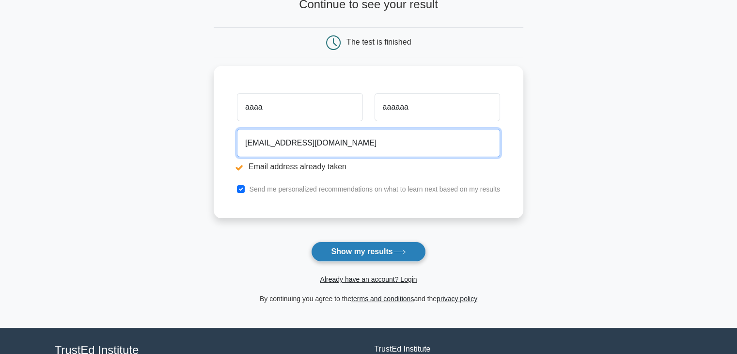 The width and height of the screenshot is (737, 354). I want to click on input: Last name, so click(437, 107).